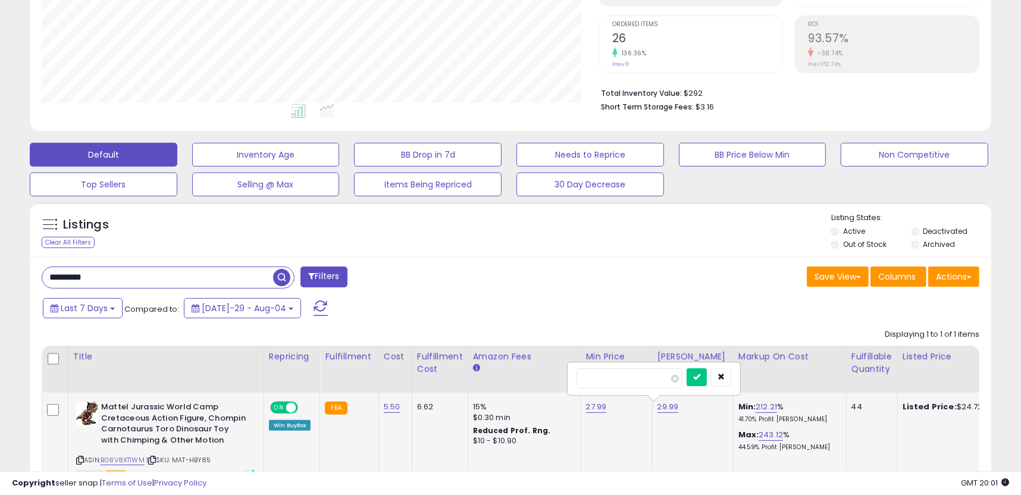 This screenshot has width=1021, height=495. What do you see at coordinates (438, 407) in the screenshot?
I see `div: 6.62` at bounding box center [438, 407].